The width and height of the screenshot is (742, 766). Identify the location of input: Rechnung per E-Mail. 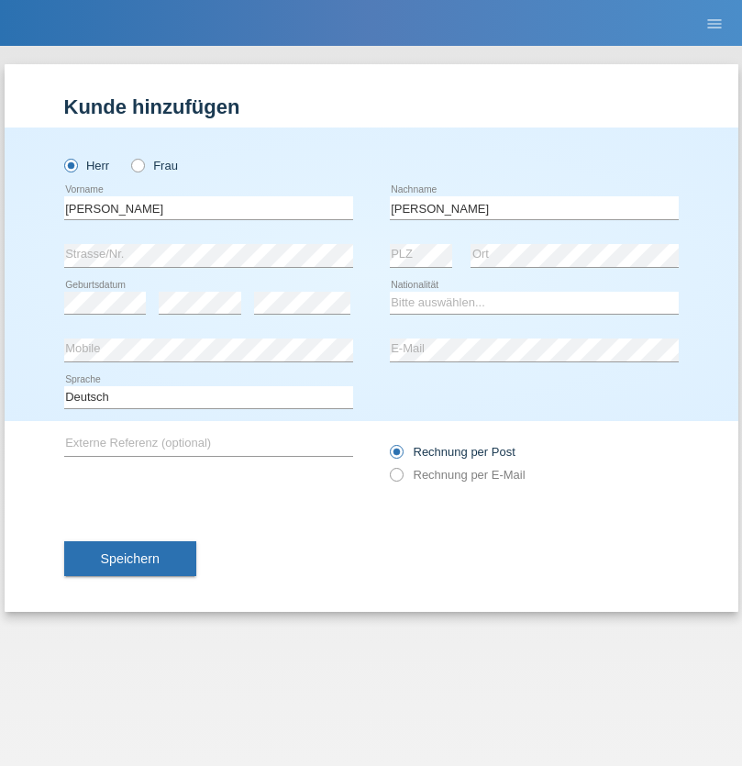
(396, 479).